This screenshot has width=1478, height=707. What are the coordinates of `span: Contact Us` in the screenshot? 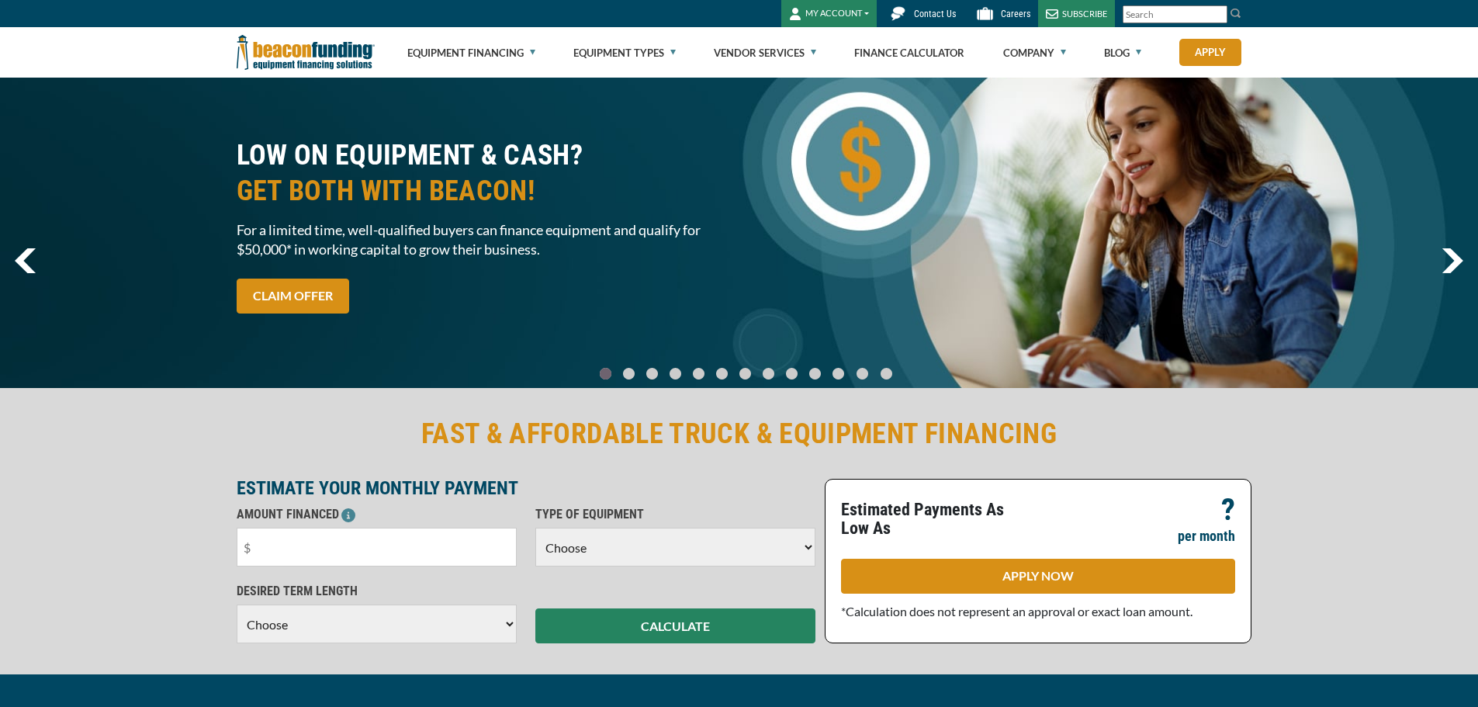 It's located at (935, 14).